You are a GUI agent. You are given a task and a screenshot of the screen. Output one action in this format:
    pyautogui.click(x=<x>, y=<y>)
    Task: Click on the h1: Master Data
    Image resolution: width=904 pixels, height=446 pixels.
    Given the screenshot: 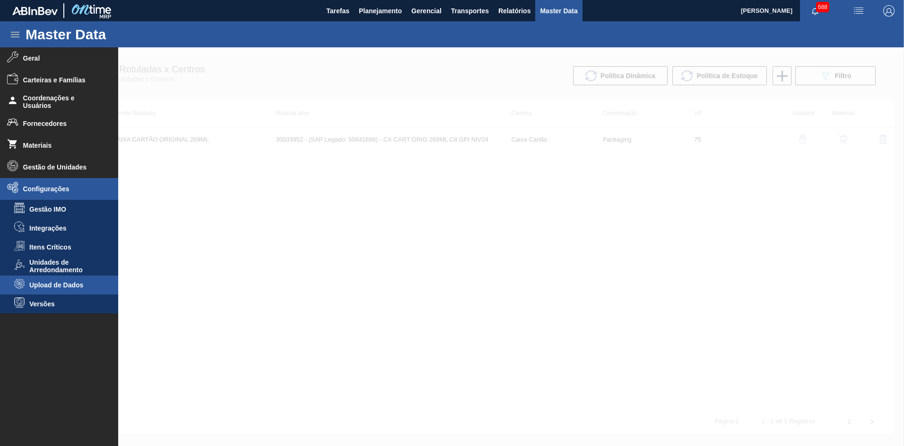 What is the action you would take?
    pyautogui.click(x=109, y=34)
    